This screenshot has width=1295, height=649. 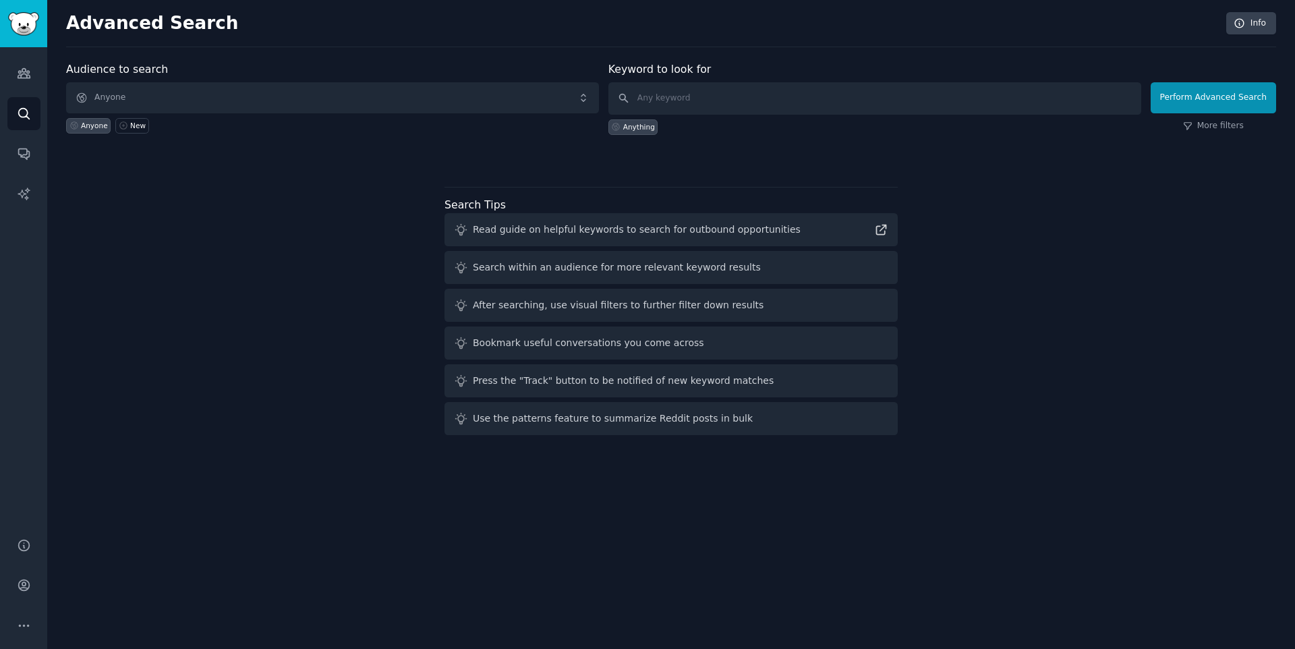 I want to click on img: GummySearch logo, so click(x=24, y=24).